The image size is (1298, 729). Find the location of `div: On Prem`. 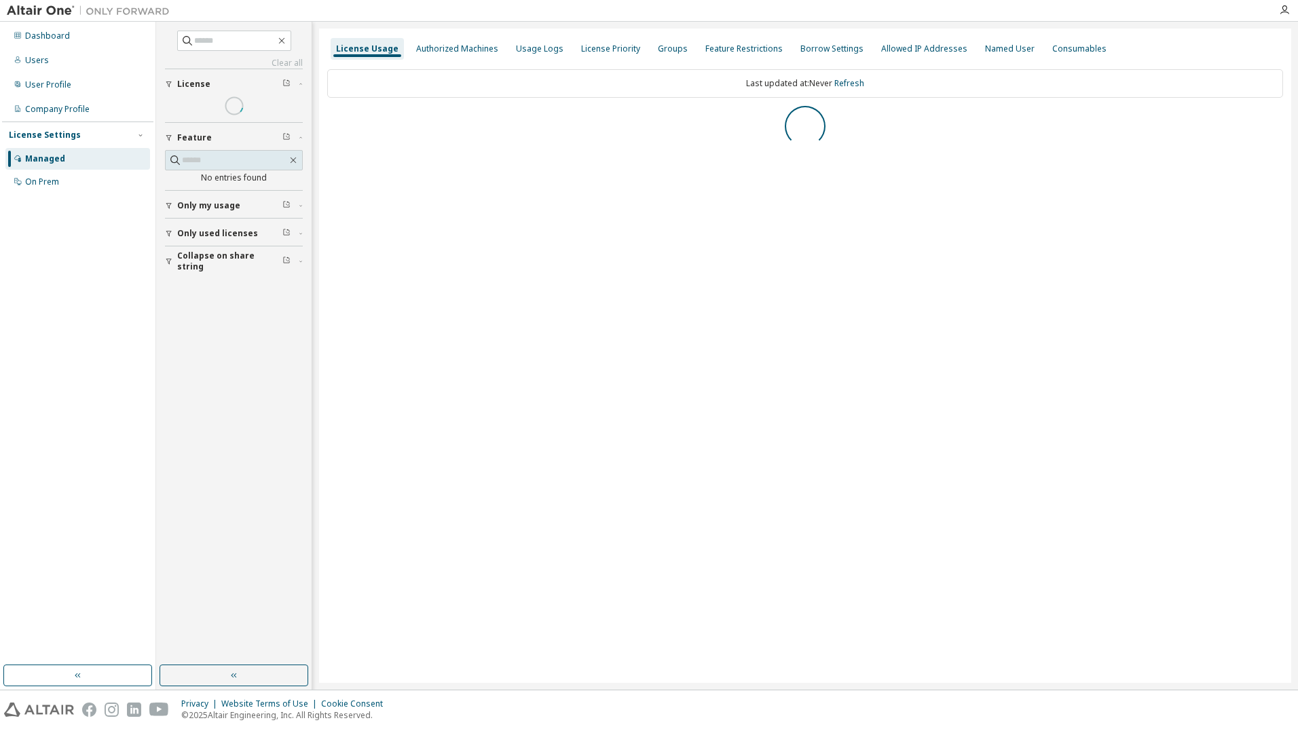

div: On Prem is located at coordinates (42, 182).